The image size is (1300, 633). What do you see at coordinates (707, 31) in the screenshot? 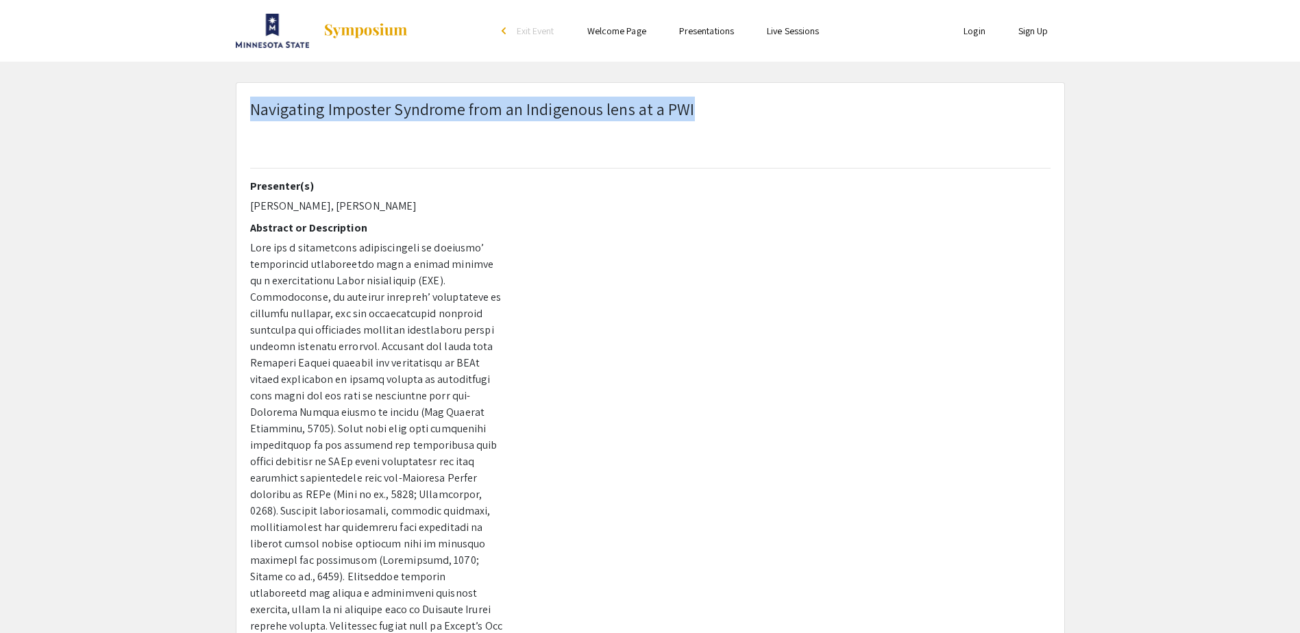
I see `a: Presentations` at bounding box center [707, 31].